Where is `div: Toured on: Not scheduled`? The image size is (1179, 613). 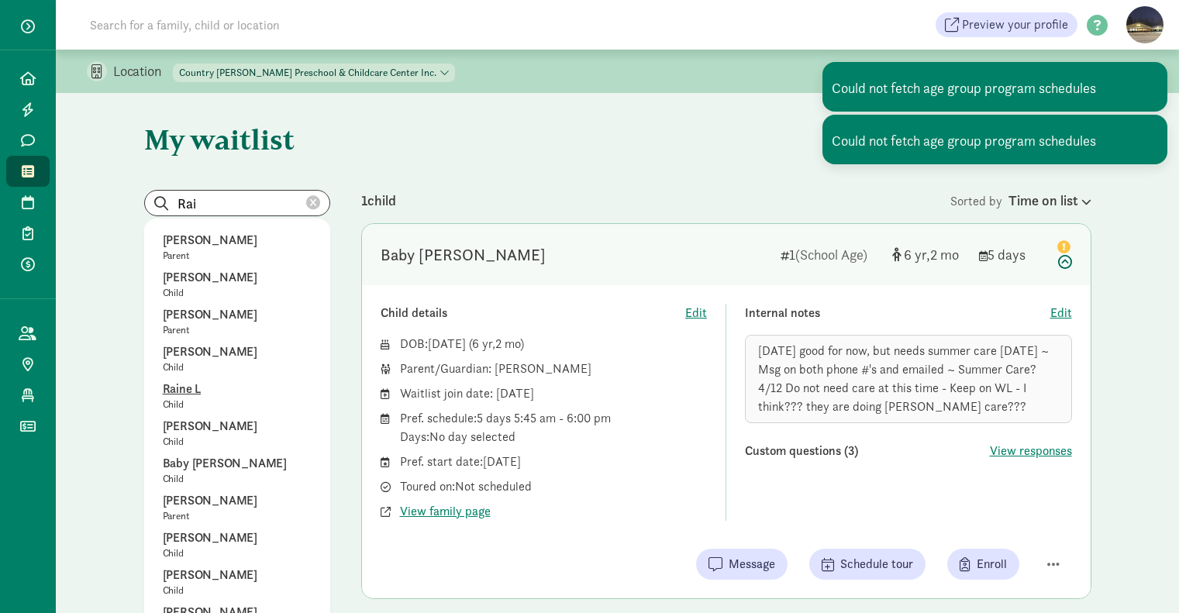
div: Toured on: Not scheduled is located at coordinates (554, 487).